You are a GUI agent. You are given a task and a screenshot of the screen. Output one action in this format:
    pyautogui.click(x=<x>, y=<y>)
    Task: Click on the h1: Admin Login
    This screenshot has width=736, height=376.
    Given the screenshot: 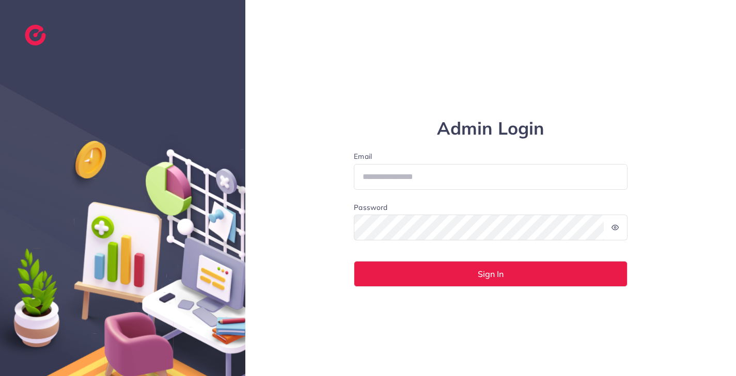 What is the action you would take?
    pyautogui.click(x=490, y=129)
    